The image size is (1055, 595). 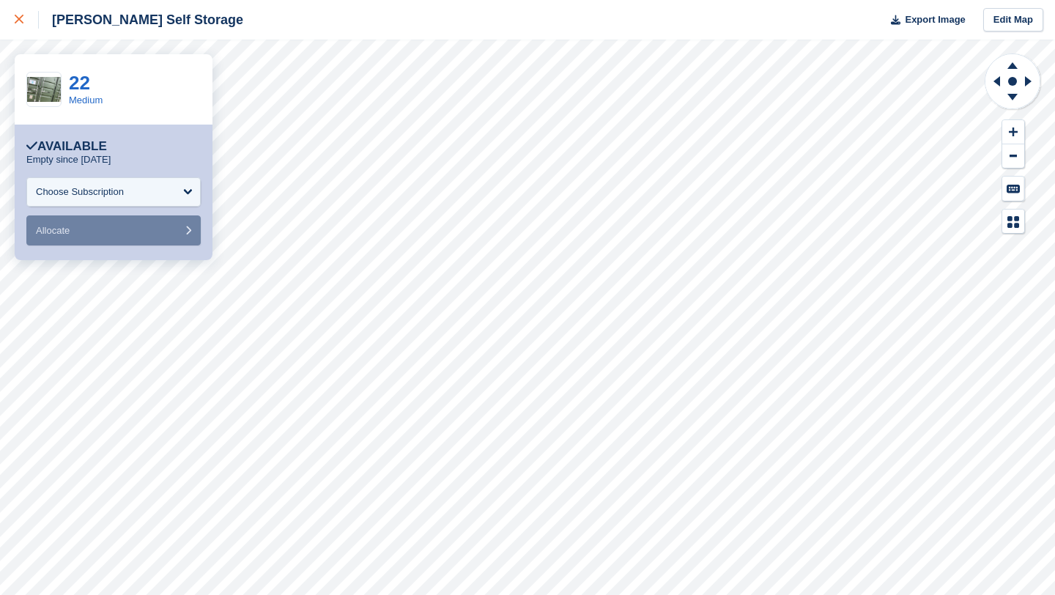 I want to click on a: Medium, so click(x=86, y=100).